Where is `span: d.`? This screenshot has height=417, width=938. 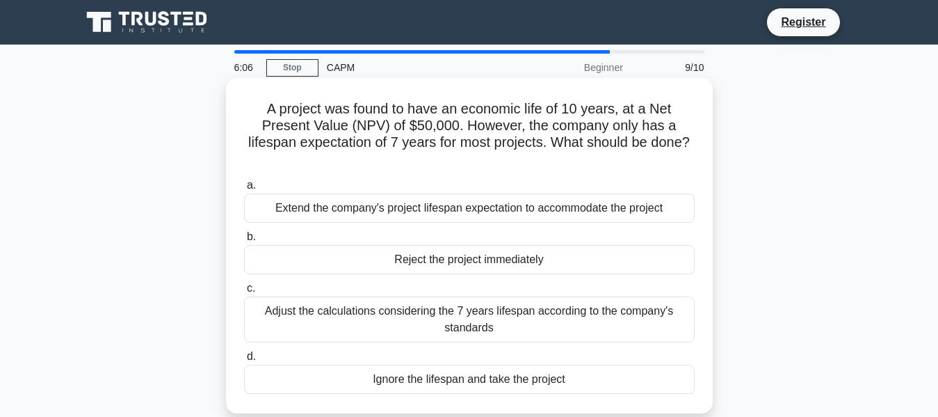
span: d. is located at coordinates (251, 355).